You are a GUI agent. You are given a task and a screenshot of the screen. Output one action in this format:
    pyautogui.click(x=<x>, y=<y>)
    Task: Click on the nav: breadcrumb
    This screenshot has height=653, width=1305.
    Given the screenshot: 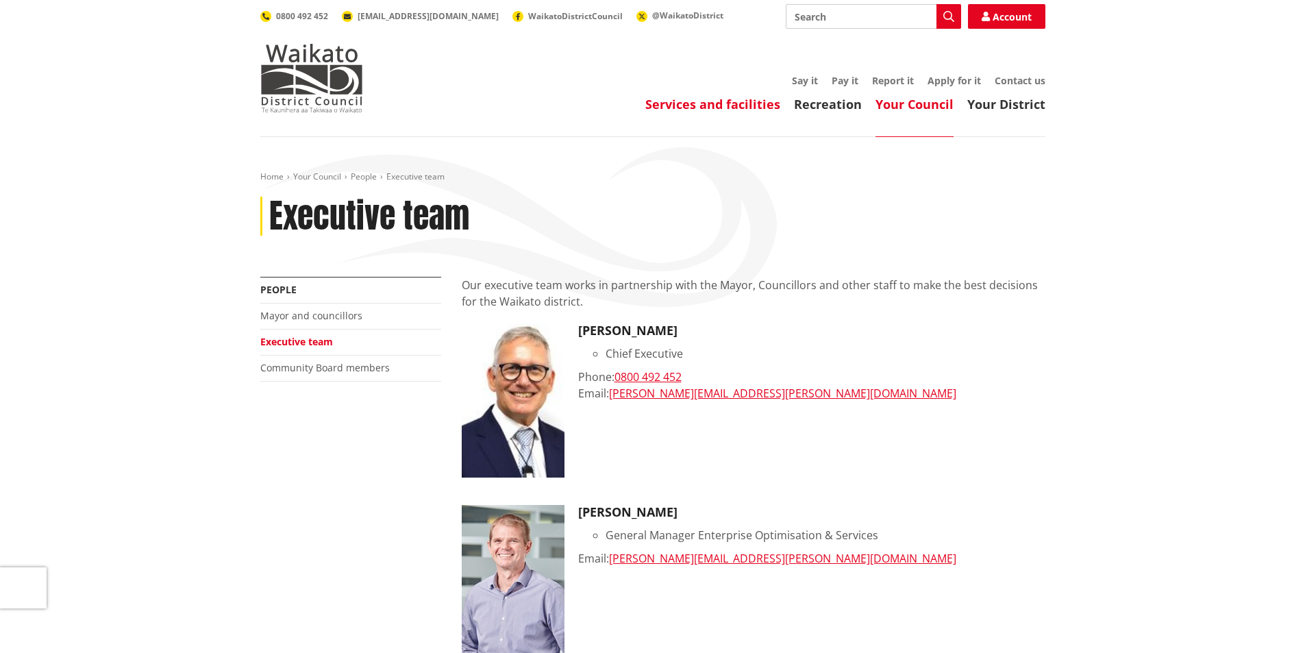 What is the action you would take?
    pyautogui.click(x=653, y=177)
    